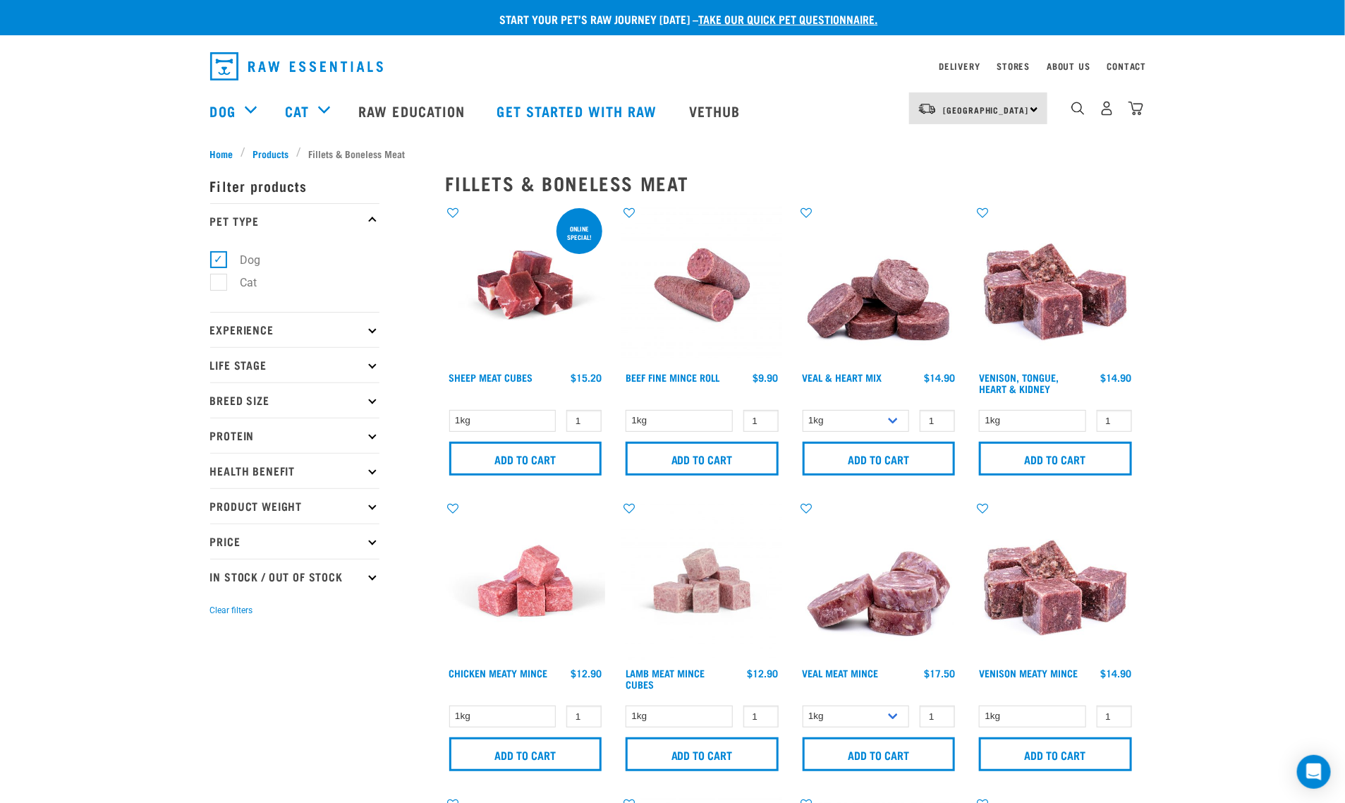 This screenshot has width=1345, height=803. I want to click on nav: breadcrumbs, so click(673, 153).